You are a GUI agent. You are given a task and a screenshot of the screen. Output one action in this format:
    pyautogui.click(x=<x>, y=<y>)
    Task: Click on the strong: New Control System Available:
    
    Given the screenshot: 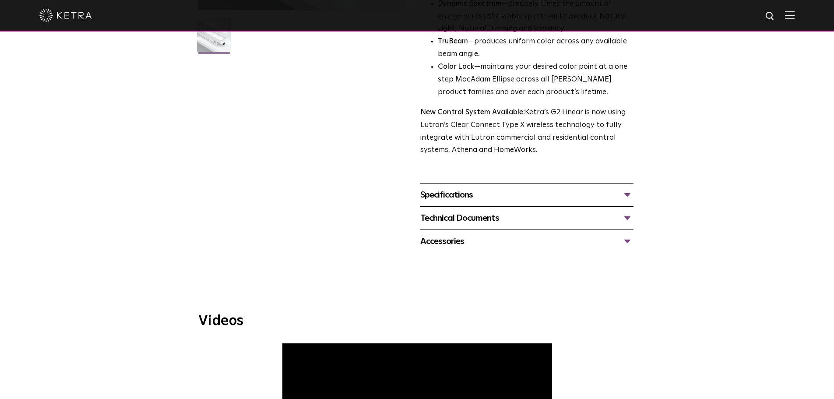 What is the action you would take?
    pyautogui.click(x=472, y=112)
    